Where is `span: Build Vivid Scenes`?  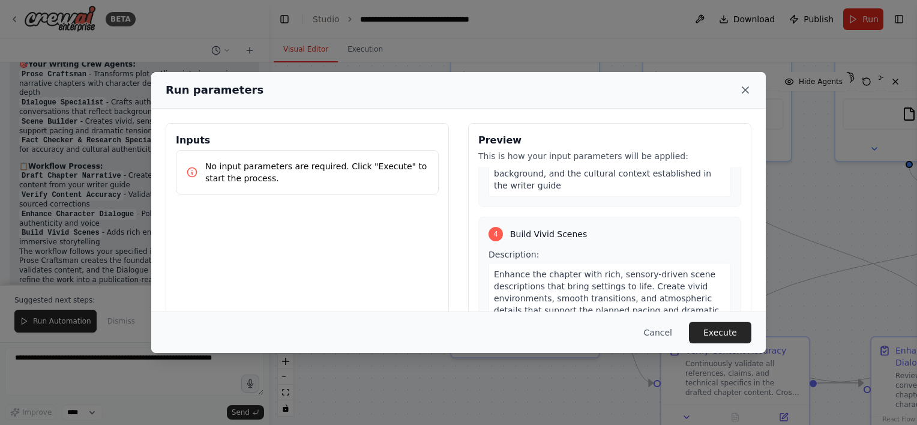
span: Build Vivid Scenes is located at coordinates (548, 234).